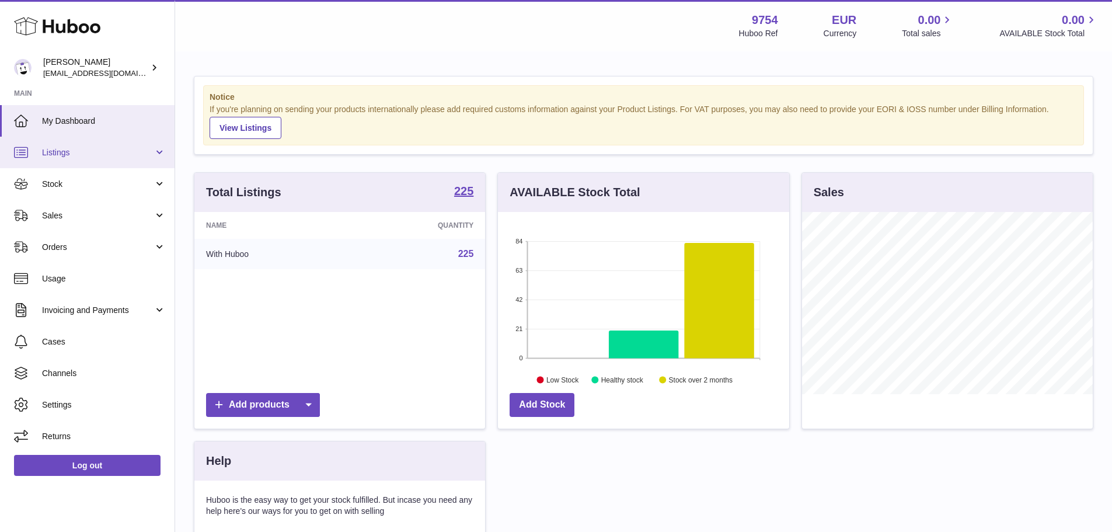 The image size is (1112, 532). What do you see at coordinates (519, 270) in the screenshot?
I see `text: 63` at bounding box center [519, 270].